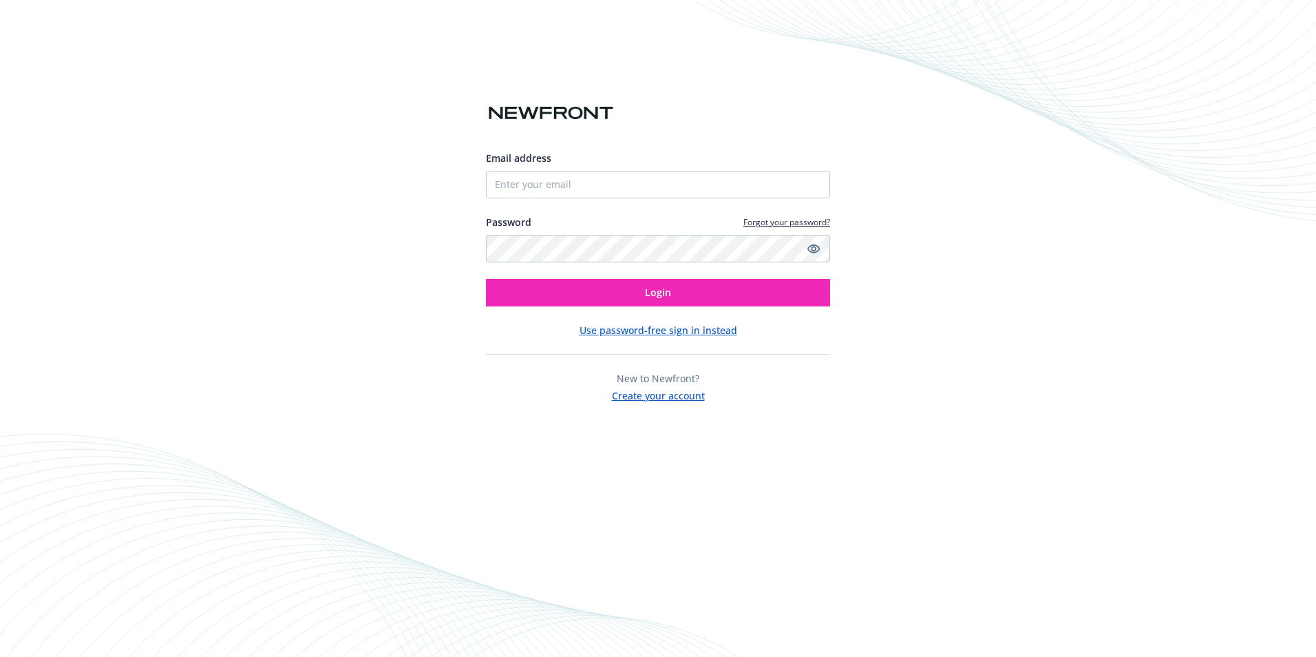  What do you see at coordinates (658, 292) in the screenshot?
I see `span: Login` at bounding box center [658, 292].